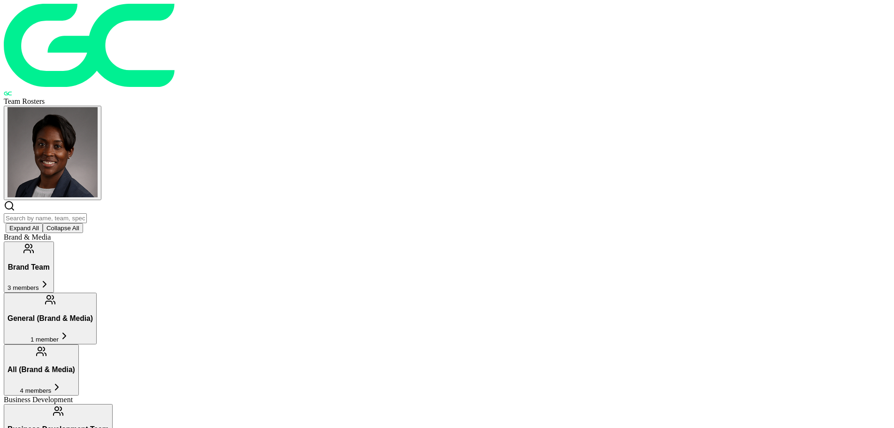 The height and width of the screenshot is (428, 894). I want to click on button: Expand All, so click(24, 228).